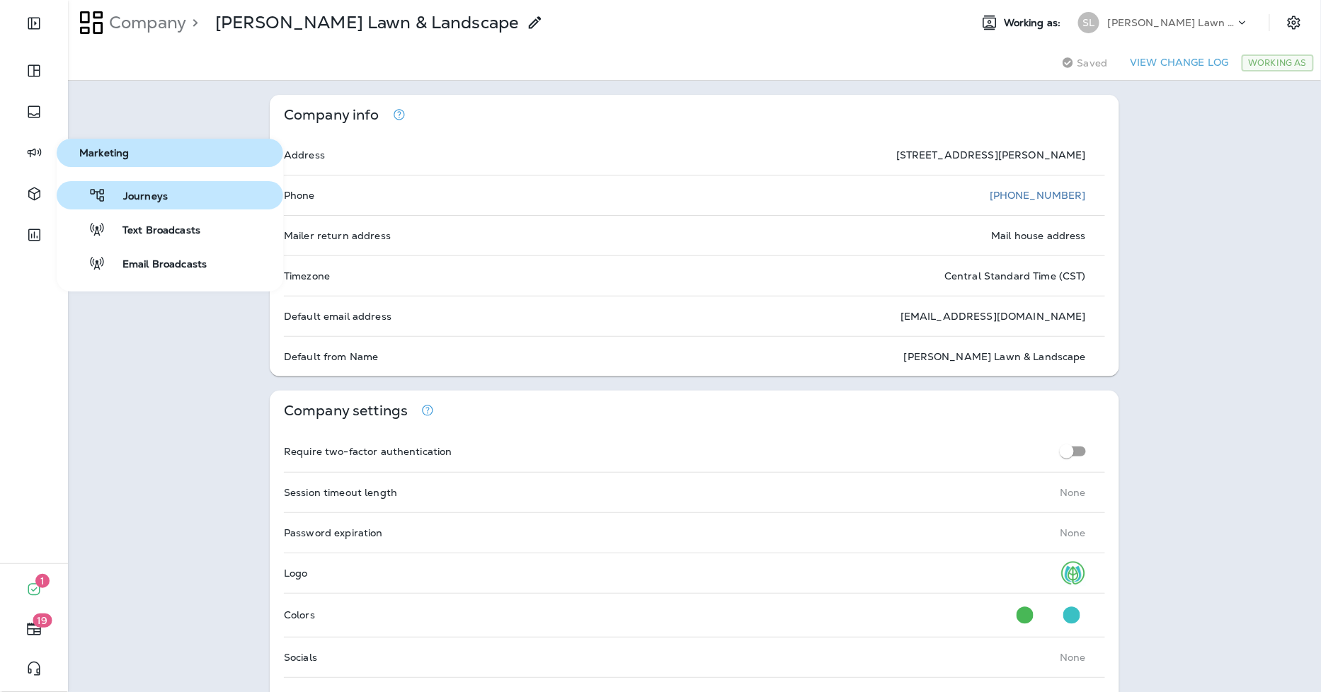 The height and width of the screenshot is (692, 1321). What do you see at coordinates (137, 197) in the screenshot?
I see `span: Journeys` at bounding box center [137, 197].